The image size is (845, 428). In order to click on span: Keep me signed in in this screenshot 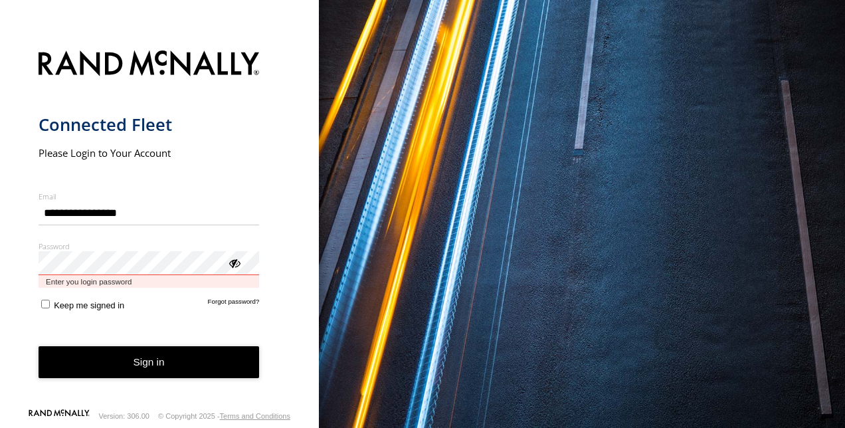, I will do `click(89, 305)`.